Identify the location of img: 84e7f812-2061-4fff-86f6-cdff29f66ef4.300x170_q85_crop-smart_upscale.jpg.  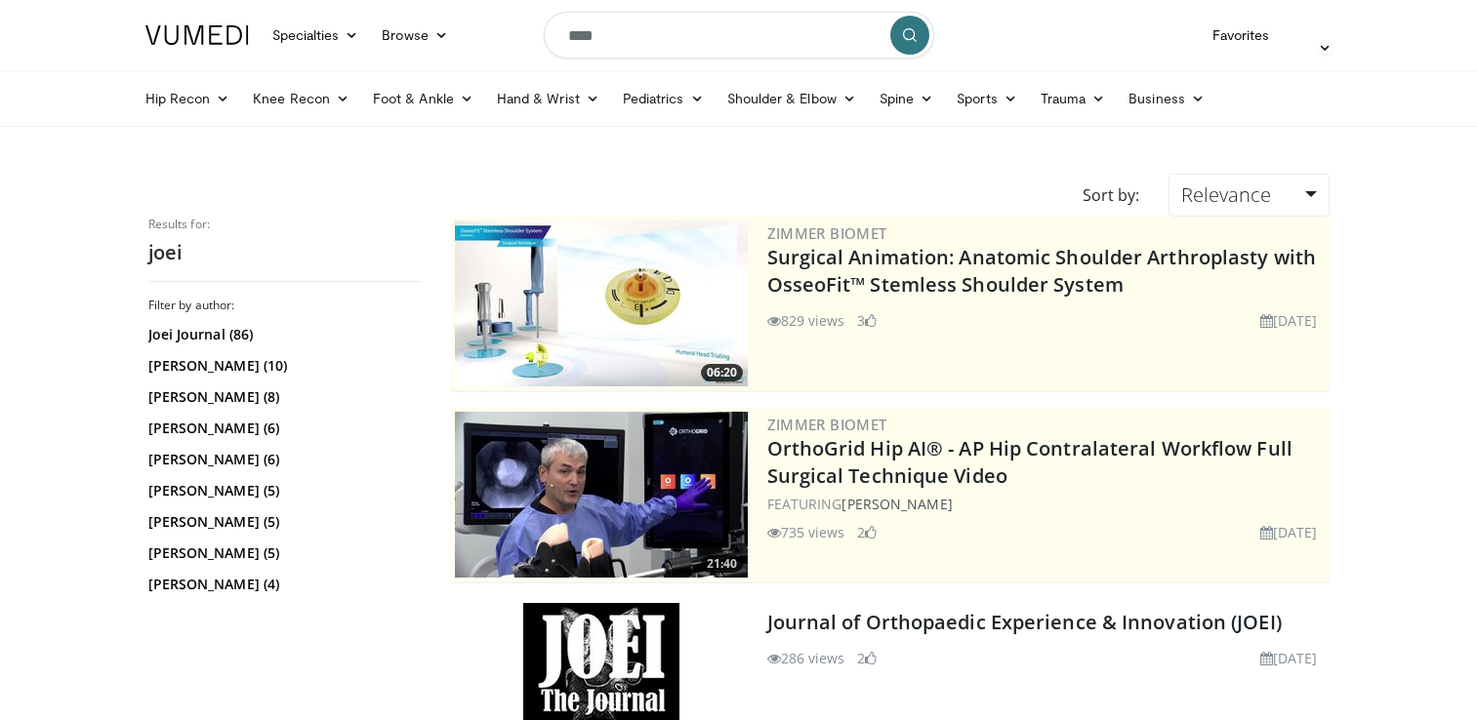
(601, 304).